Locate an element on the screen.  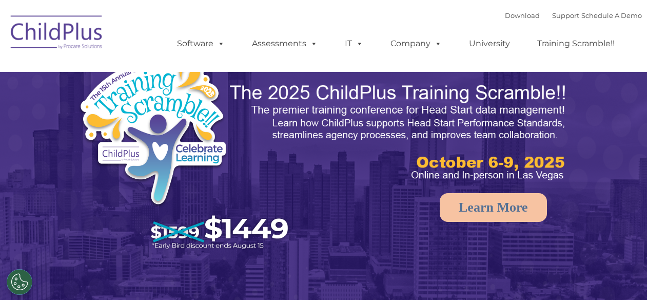
a: Software is located at coordinates (201, 44).